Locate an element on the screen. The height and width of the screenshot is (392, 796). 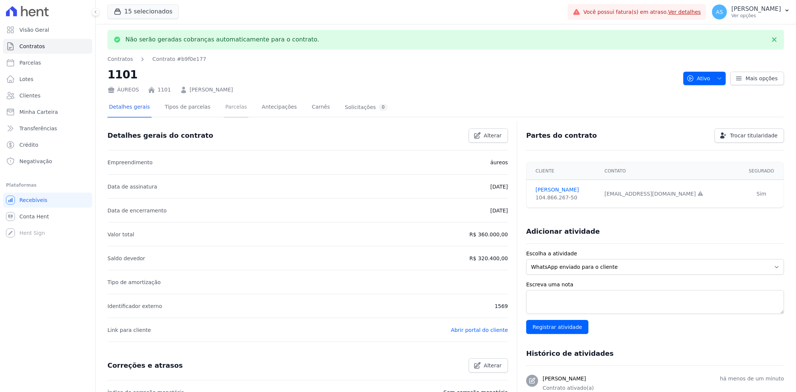
a: Solicitações0 is located at coordinates (366, 107).